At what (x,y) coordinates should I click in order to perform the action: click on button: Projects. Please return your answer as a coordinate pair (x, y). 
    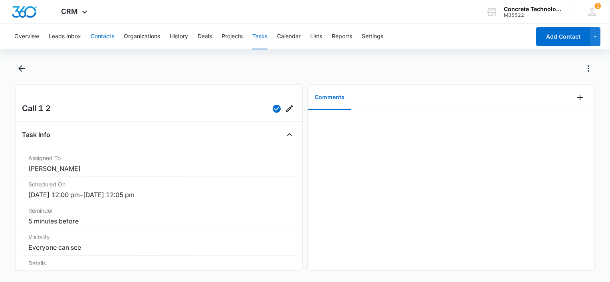
    Looking at the image, I should click on (232, 37).